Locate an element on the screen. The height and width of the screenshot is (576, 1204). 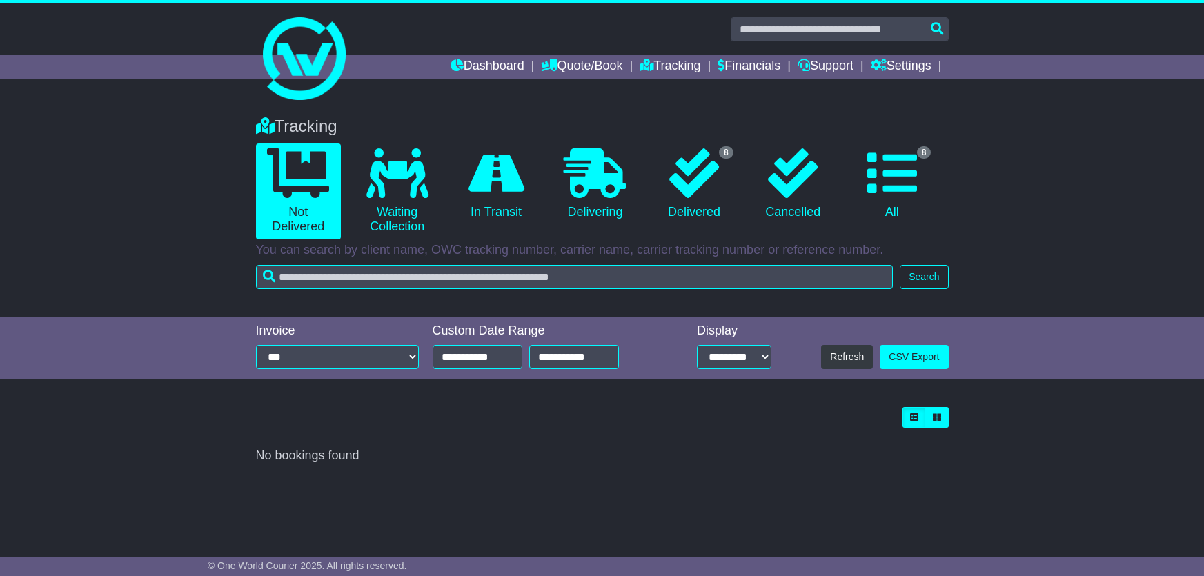
div: No bookings found is located at coordinates (602, 456).